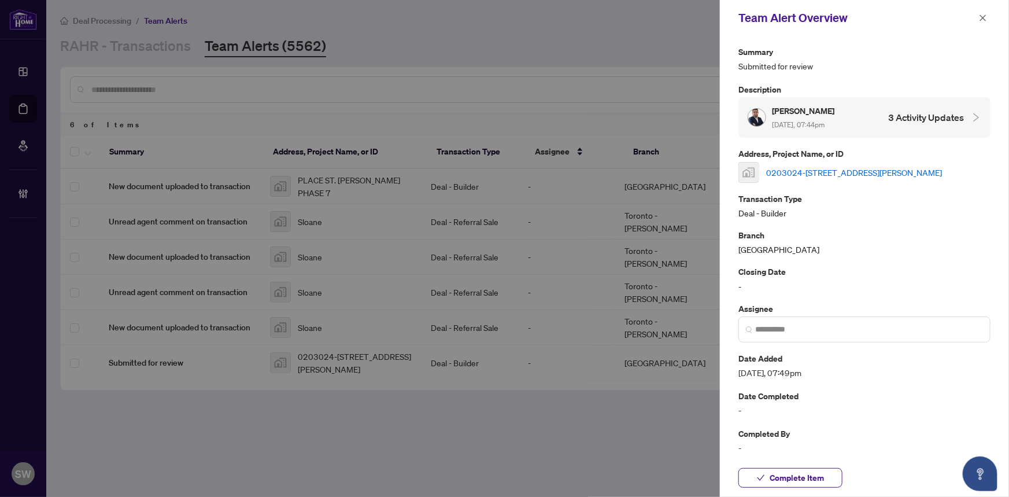  Describe the element at coordinates (865, 235) in the screenshot. I see `p: Branch` at that location.